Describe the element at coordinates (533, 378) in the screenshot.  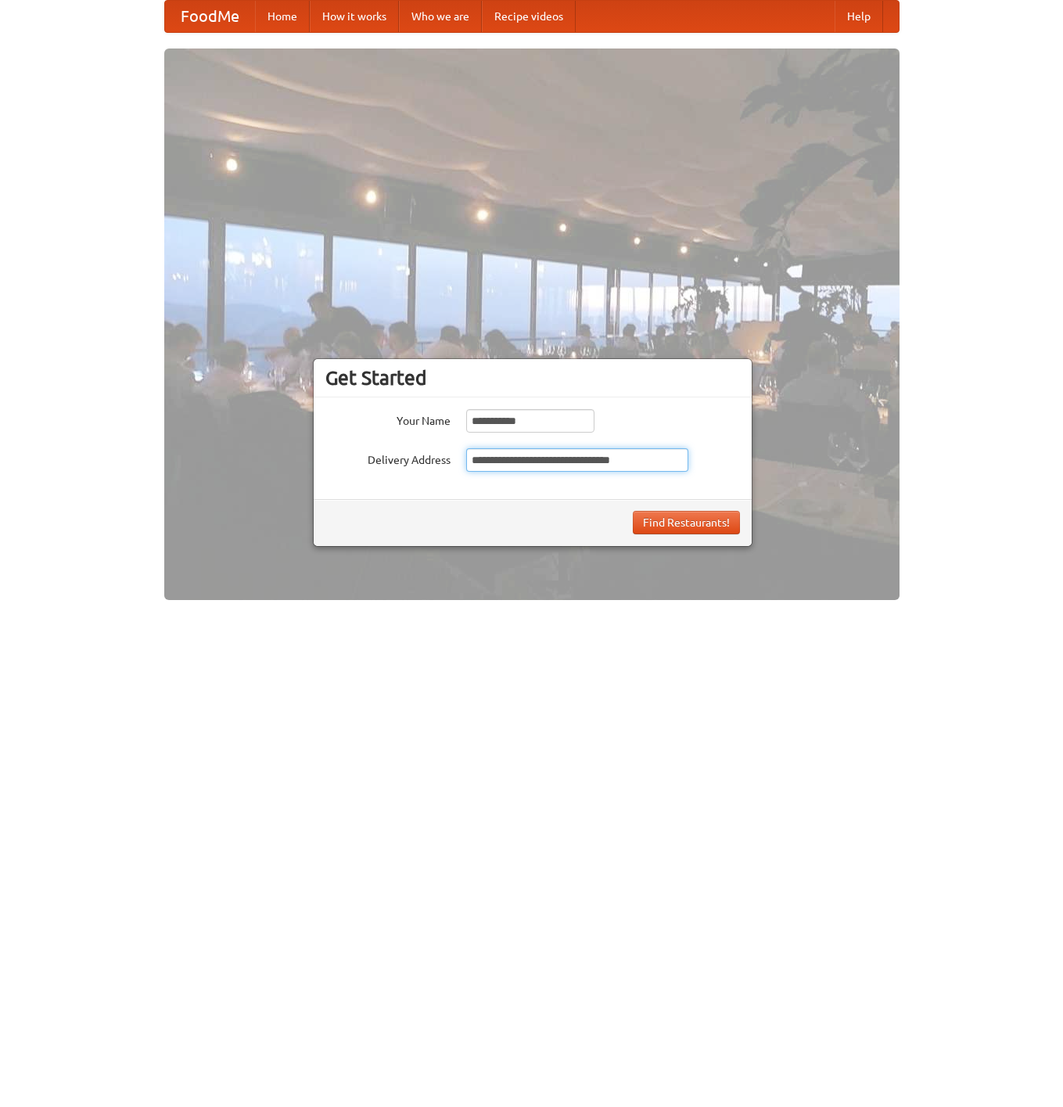
I see `h3: Get Started` at that location.